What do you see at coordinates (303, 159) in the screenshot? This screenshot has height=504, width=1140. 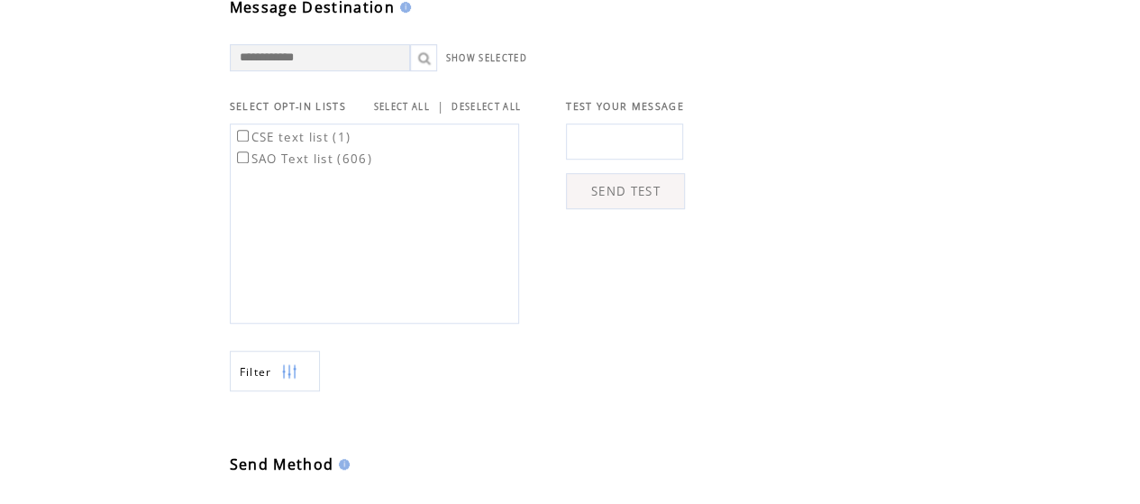 I see `label: SAO Text list (606)` at bounding box center [303, 159].